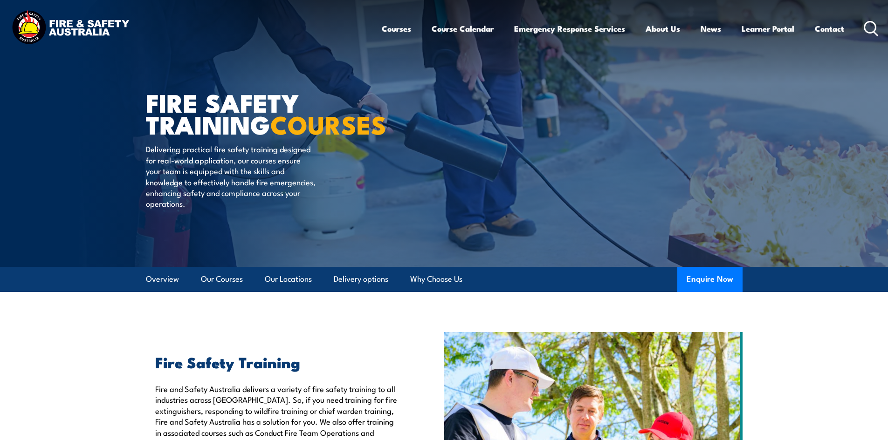 The image size is (888, 440). What do you see at coordinates (361, 279) in the screenshot?
I see `a: Delivery options` at bounding box center [361, 279].